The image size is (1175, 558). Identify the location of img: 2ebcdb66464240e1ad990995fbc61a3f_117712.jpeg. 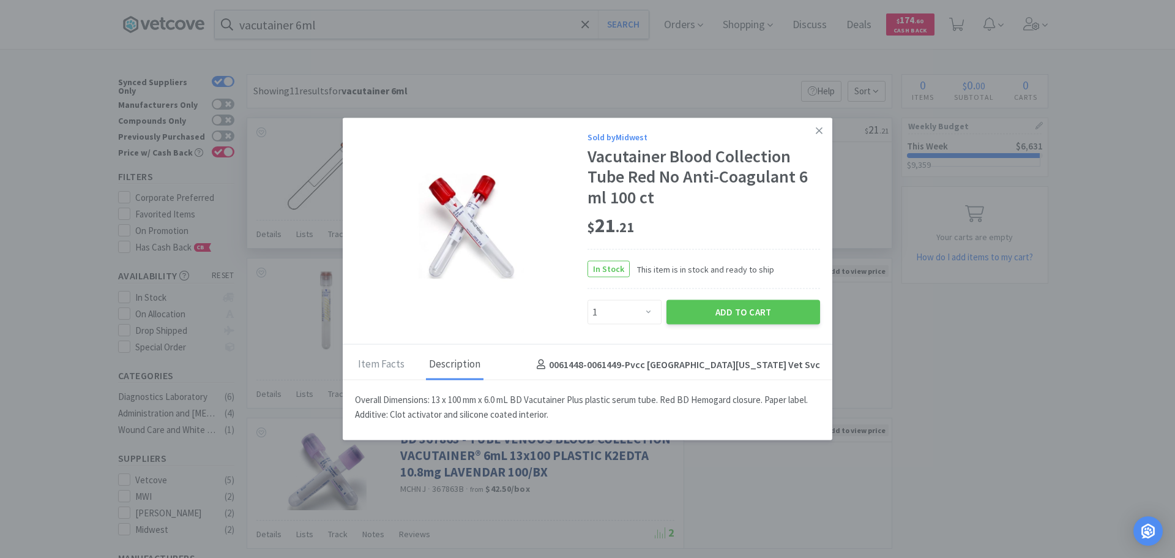
(471, 227).